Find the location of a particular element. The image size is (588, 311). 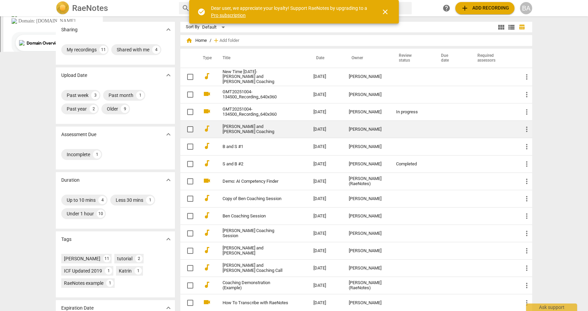

span: home is located at coordinates (189, 40).